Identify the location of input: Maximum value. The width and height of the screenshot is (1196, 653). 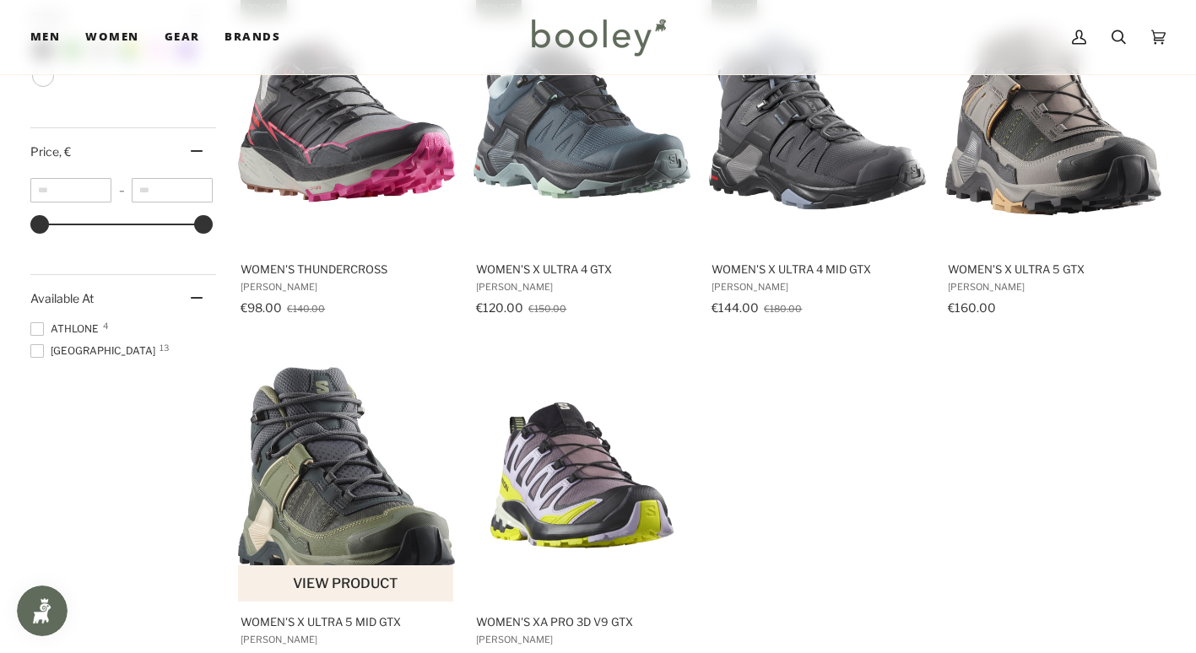
(172, 190).